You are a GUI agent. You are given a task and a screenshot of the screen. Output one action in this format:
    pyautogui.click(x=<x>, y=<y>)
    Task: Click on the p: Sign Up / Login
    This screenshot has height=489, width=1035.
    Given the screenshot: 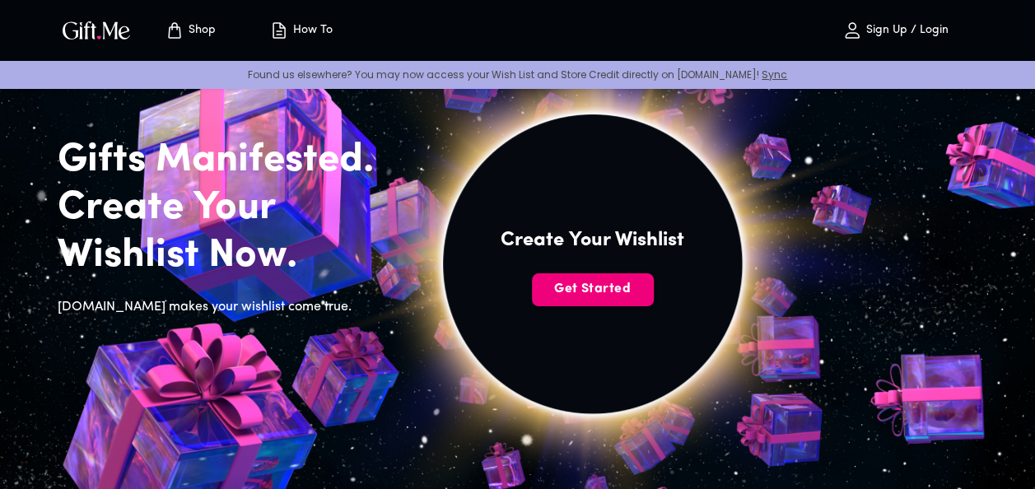 What is the action you would take?
    pyautogui.click(x=905, y=30)
    